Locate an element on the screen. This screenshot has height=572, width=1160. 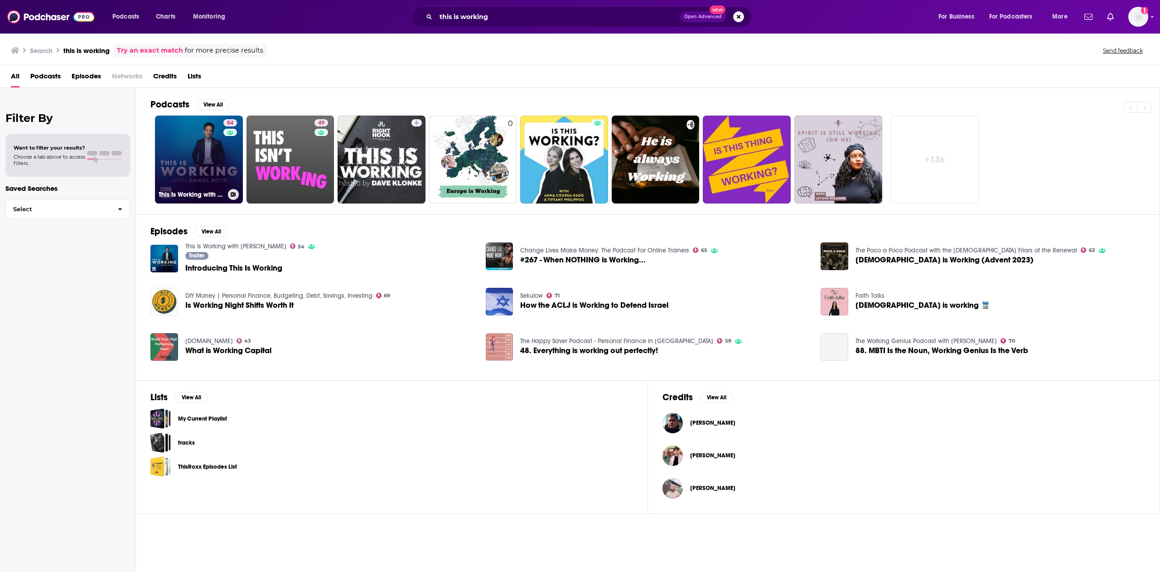
a: 43 is located at coordinates (244, 341).